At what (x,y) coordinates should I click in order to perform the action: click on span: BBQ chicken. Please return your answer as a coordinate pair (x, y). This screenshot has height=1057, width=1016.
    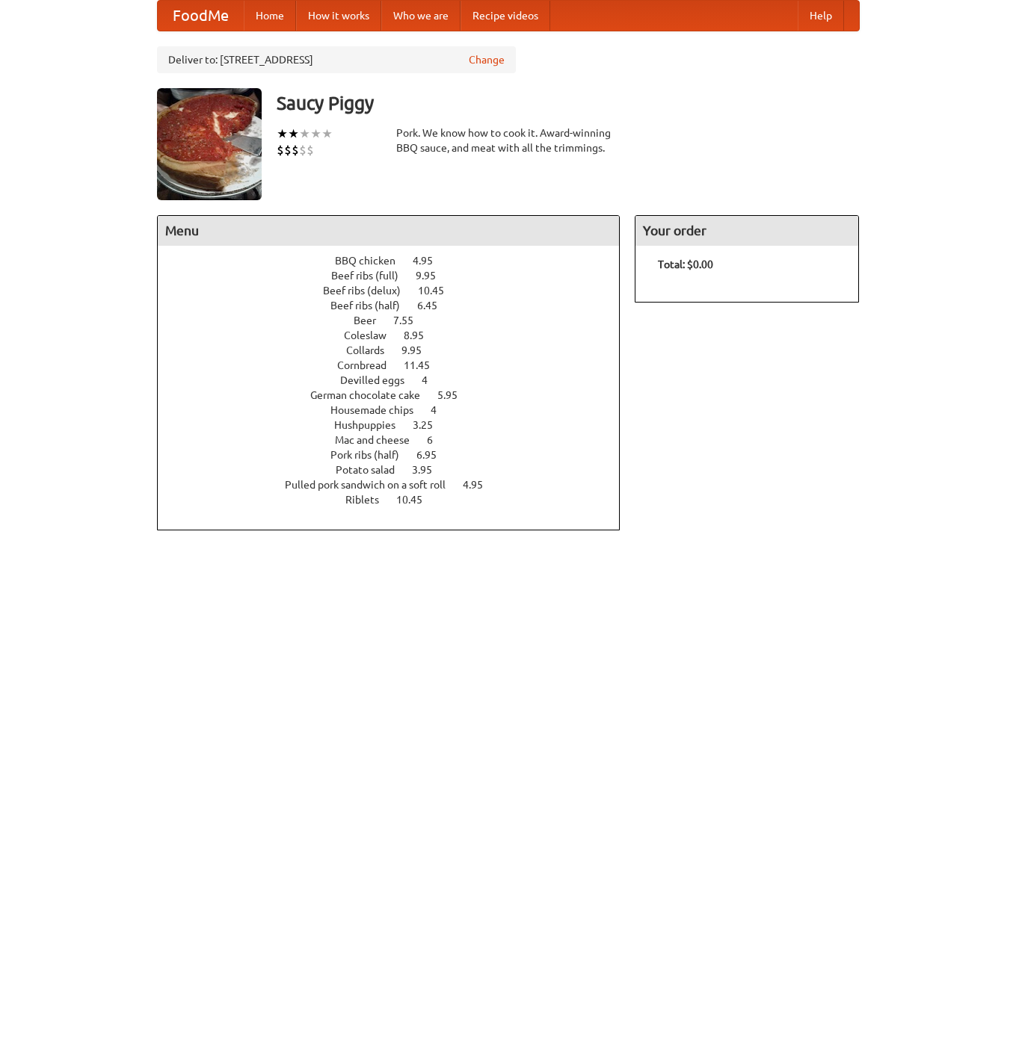
    Looking at the image, I should click on (372, 261).